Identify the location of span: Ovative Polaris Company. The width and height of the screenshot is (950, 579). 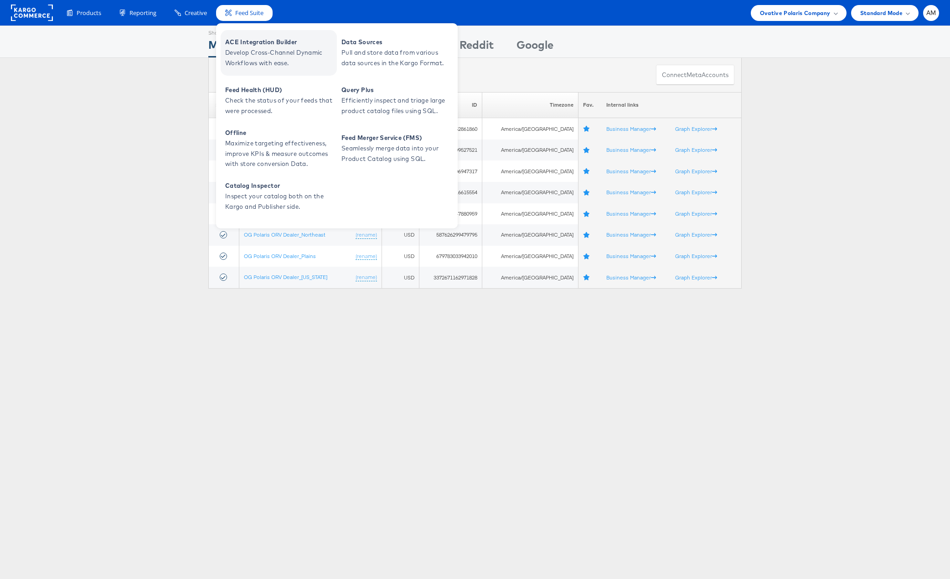
(795, 13).